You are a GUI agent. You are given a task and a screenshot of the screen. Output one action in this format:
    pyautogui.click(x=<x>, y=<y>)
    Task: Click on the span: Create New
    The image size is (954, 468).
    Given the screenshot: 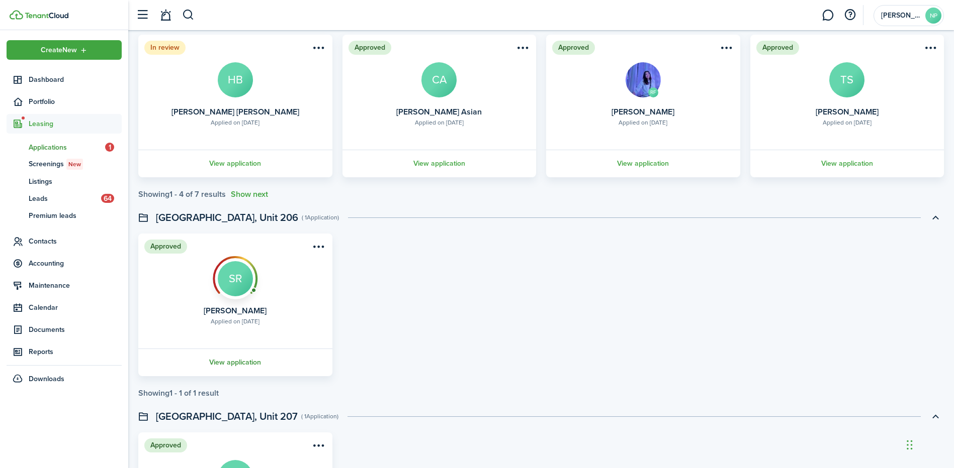 What is the action you would take?
    pyautogui.click(x=59, y=50)
    